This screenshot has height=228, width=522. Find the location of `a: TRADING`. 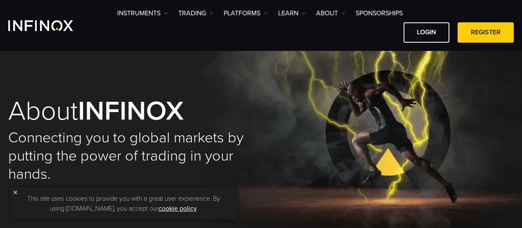

a: TRADING is located at coordinates (196, 13).